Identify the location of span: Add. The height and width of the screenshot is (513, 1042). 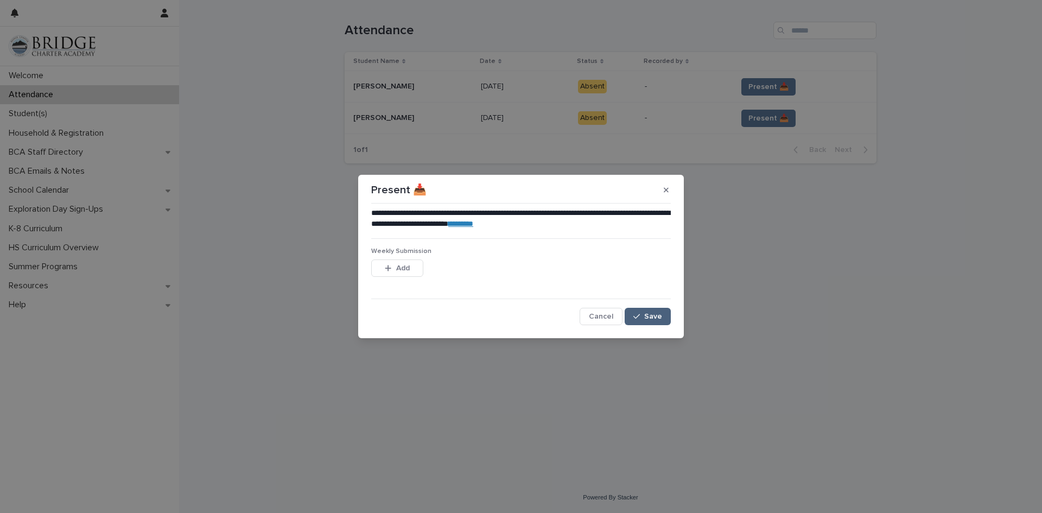
(403, 268).